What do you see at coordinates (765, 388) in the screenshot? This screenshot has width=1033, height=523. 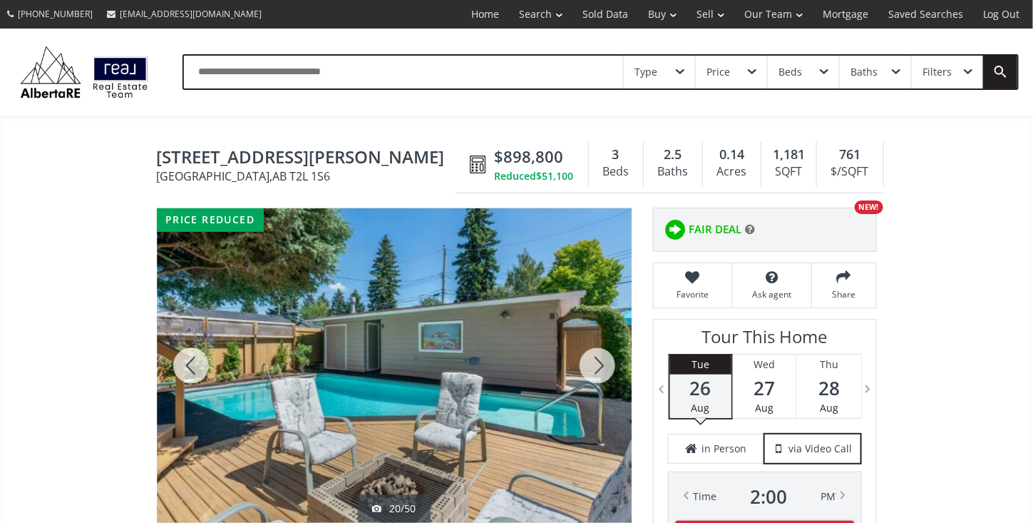 I see `span: 27` at bounding box center [765, 388].